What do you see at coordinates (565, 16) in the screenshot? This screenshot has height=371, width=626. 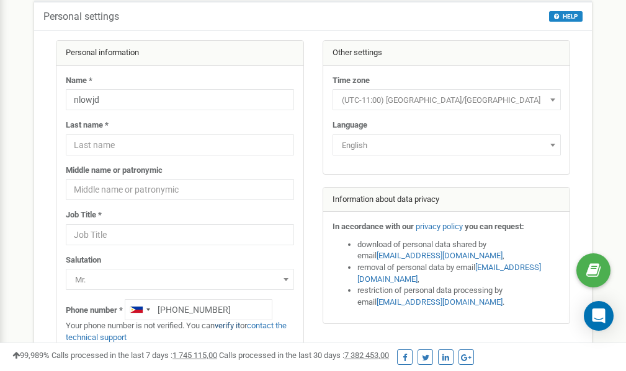 I see `button: HELP` at bounding box center [565, 16].